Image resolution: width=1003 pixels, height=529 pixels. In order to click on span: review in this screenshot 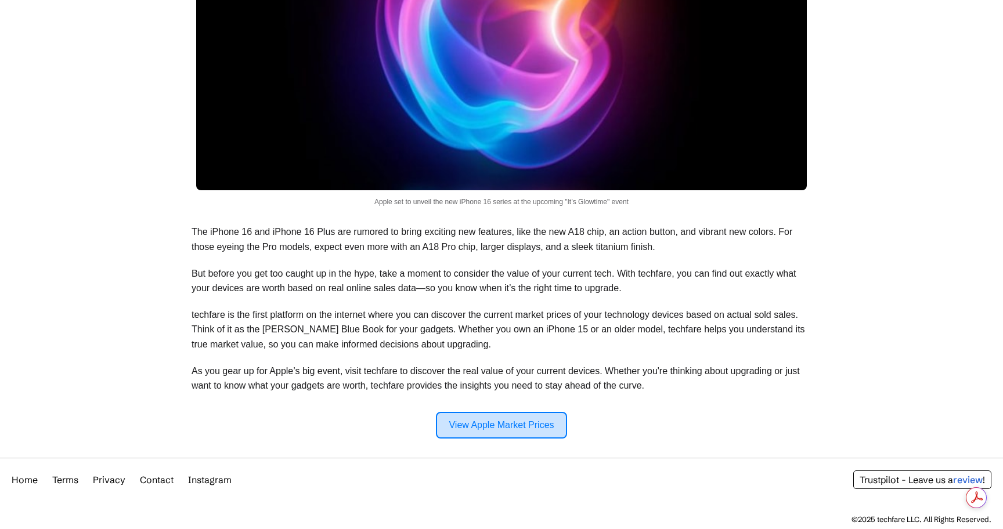, I will do `click(967, 480)`.